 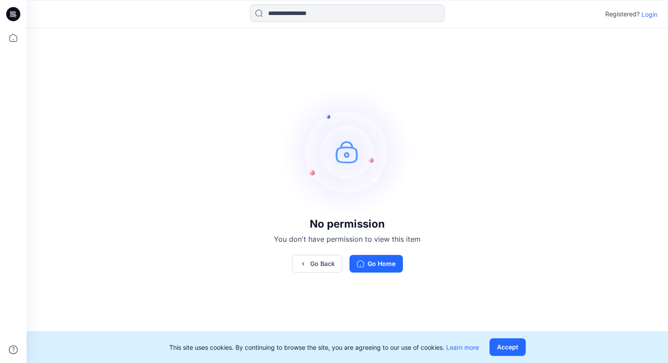 I want to click on p: This site uses cookies. By continuing to browse the site, you are agreeing to our use of cookies., so click(x=324, y=347).